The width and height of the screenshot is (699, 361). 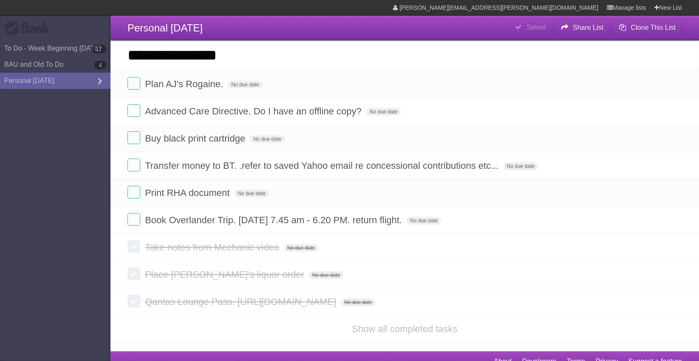 What do you see at coordinates (30, 28) in the screenshot?
I see `div: Flask` at bounding box center [30, 28].